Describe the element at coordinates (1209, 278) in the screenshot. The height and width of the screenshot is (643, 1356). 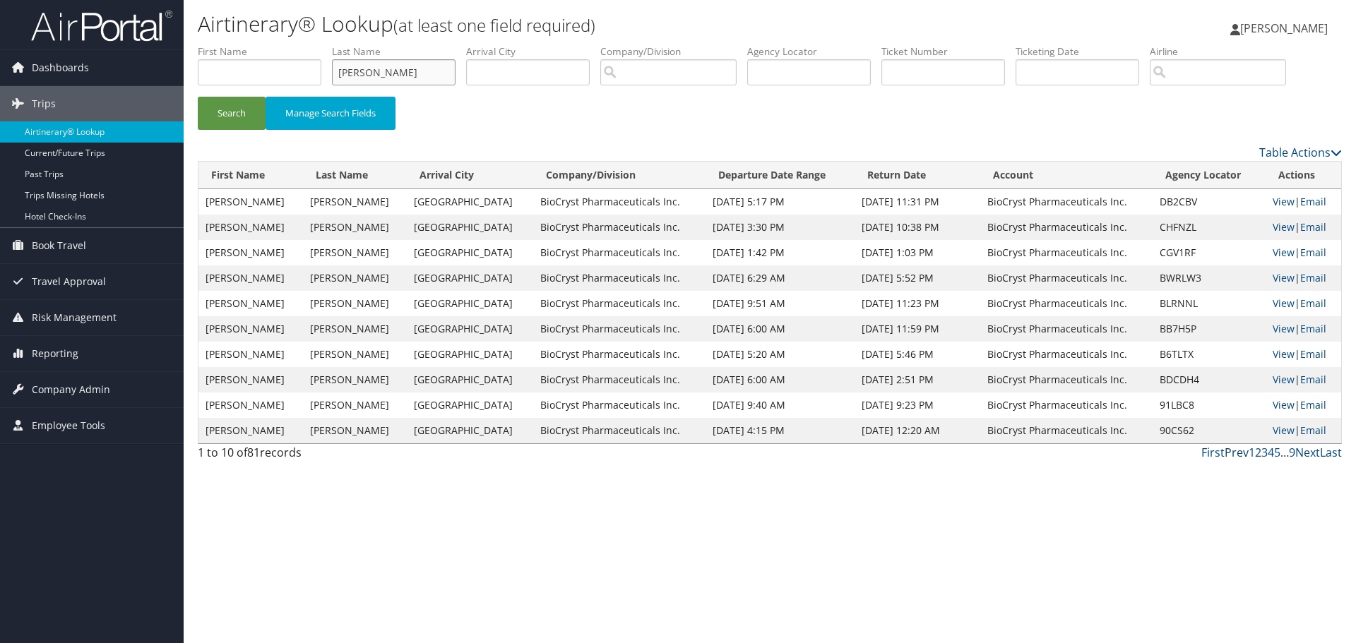
I see `td: BWRLW3` at that location.